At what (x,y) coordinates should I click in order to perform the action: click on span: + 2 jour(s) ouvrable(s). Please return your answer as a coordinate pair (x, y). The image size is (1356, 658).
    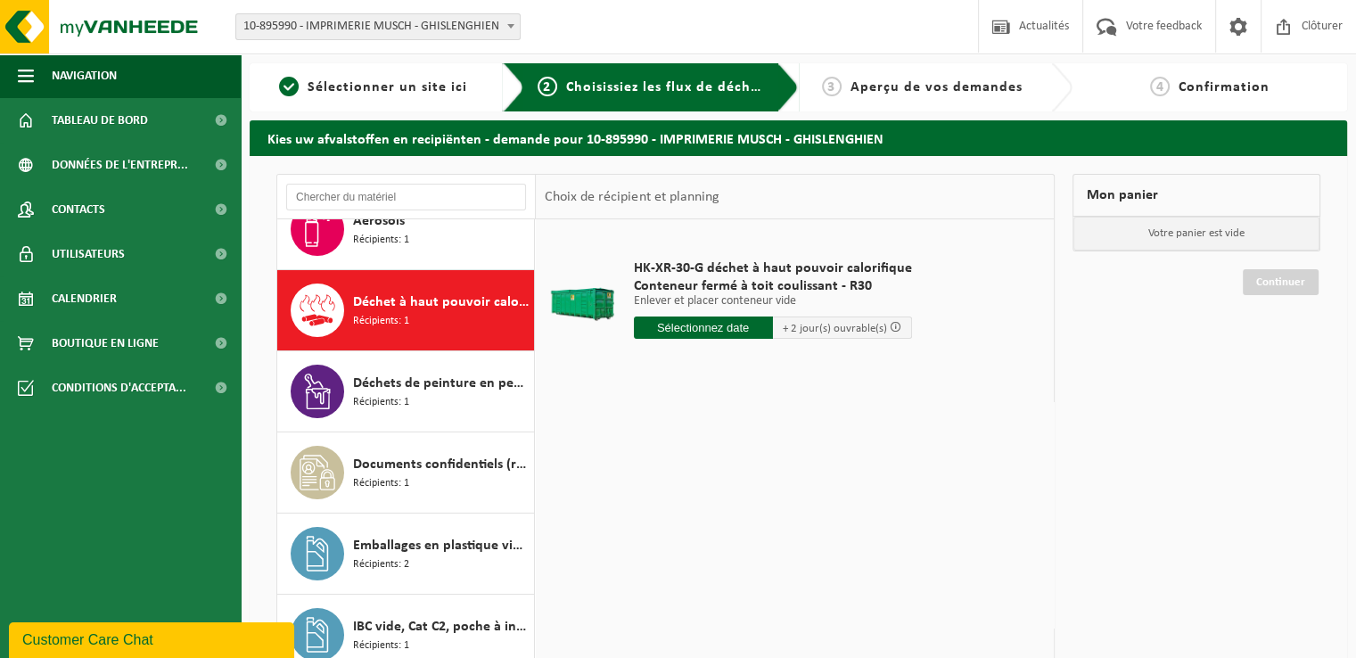
    Looking at the image, I should click on (834, 328).